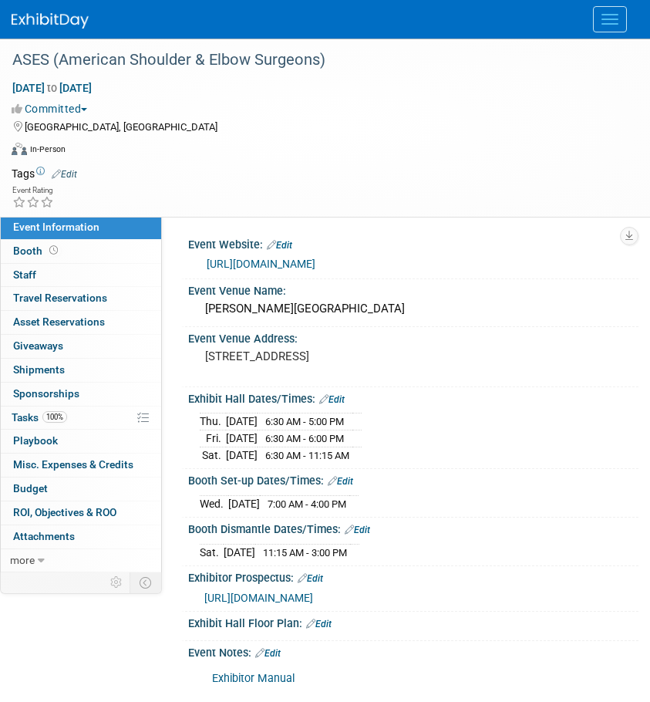  Describe the element at coordinates (307, 455) in the screenshot. I see `span: 6:30 AM - 11:15 AM` at that location.